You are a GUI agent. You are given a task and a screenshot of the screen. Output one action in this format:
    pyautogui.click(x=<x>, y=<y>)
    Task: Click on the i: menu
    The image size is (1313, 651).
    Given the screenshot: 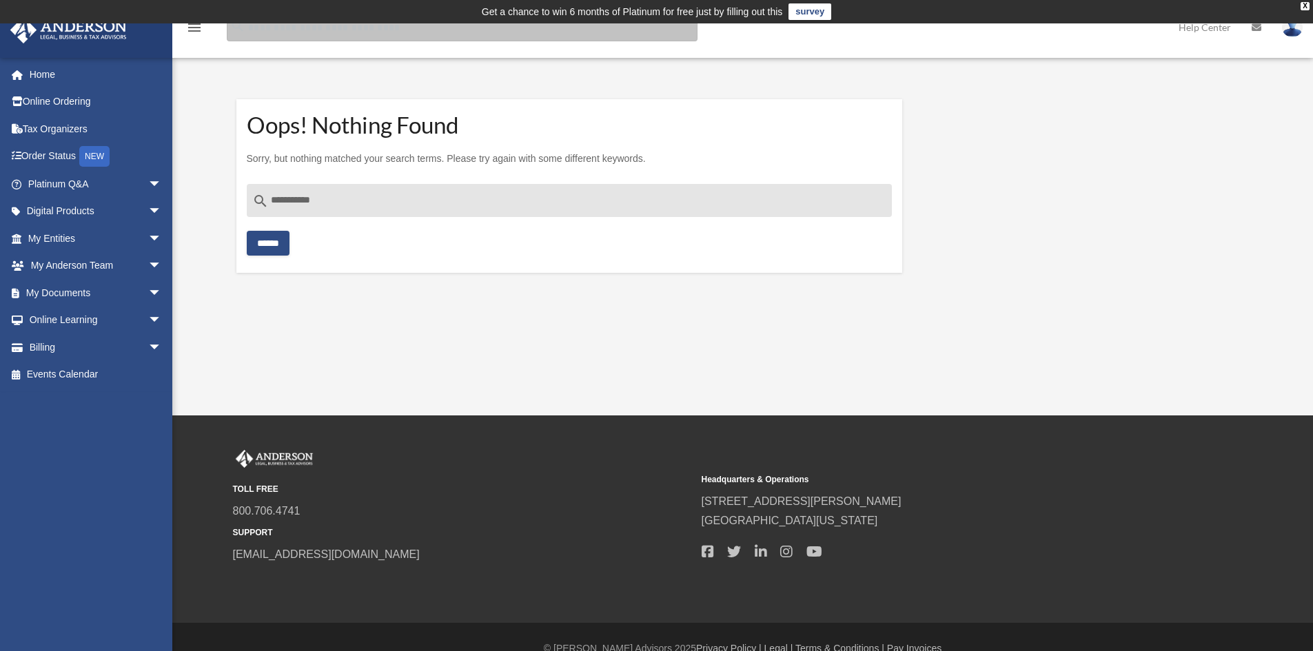 What is the action you would take?
    pyautogui.click(x=194, y=28)
    